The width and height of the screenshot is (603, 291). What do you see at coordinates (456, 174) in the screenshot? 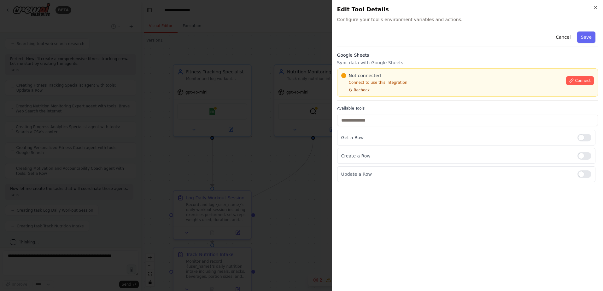
I see `p: Update a Row` at bounding box center [456, 174].